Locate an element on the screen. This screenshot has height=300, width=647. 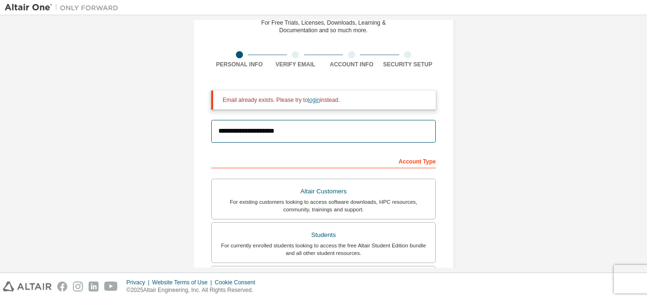
img: facebook.svg is located at coordinates (62, 286).